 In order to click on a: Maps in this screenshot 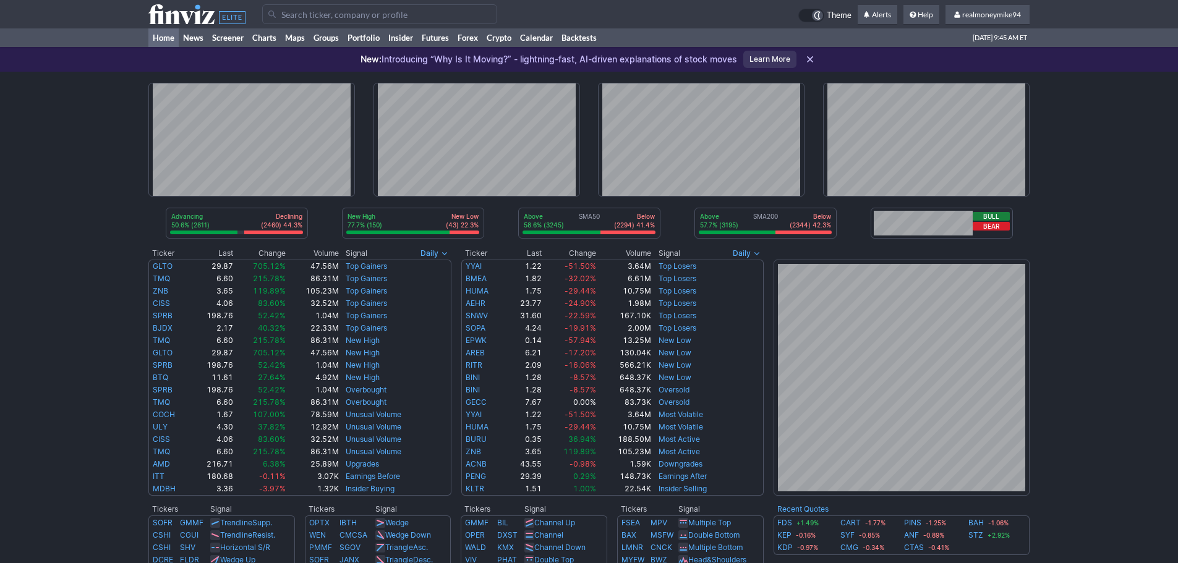, I will do `click(295, 38)`.